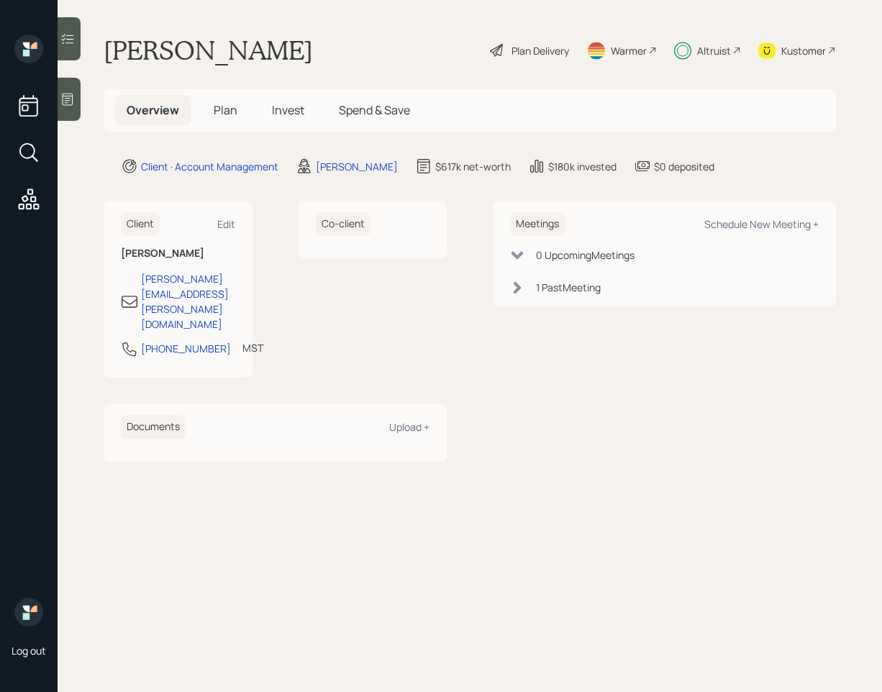 This screenshot has width=882, height=692. Describe the element at coordinates (473, 166) in the screenshot. I see `div: $617k net-worth` at that location.